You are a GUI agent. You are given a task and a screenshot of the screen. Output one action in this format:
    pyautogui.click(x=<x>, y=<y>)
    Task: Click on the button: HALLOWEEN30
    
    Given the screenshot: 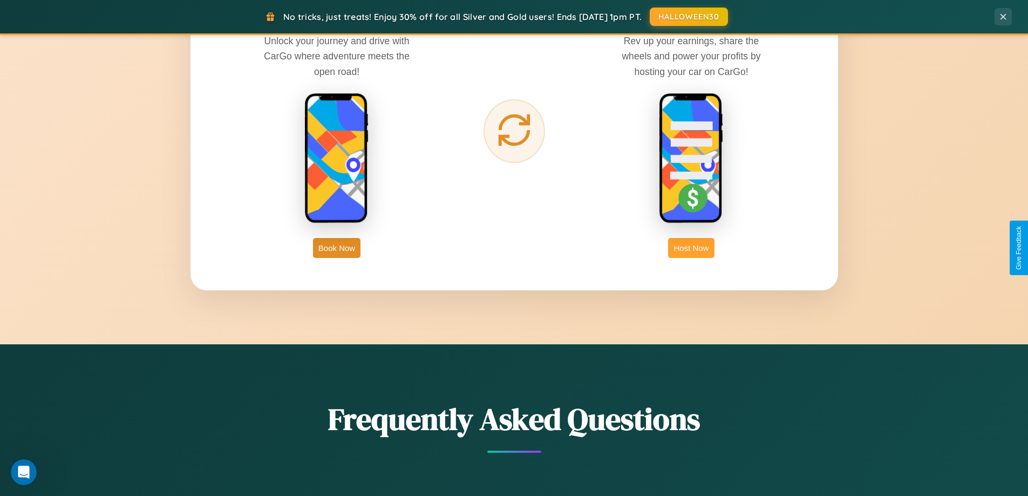 What is the action you would take?
    pyautogui.click(x=689, y=17)
    